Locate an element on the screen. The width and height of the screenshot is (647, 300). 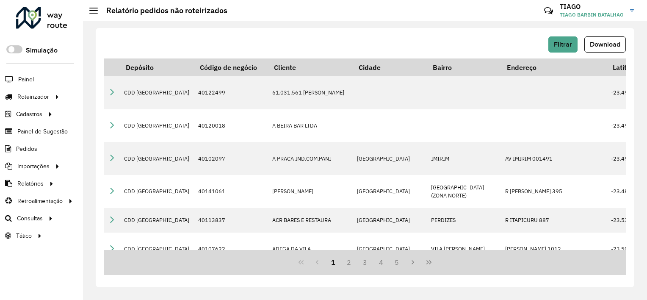
button: 3 is located at coordinates (365, 262).